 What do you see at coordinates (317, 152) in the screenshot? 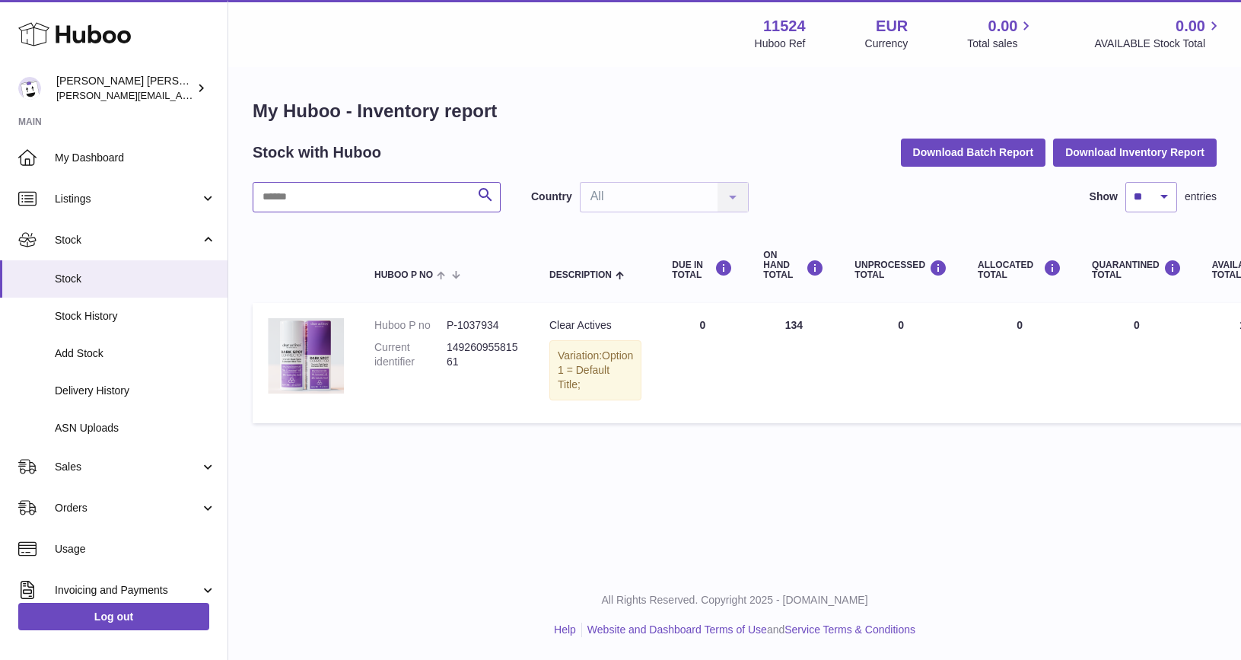
I see `h2: Stock with Huboo` at bounding box center [317, 152].